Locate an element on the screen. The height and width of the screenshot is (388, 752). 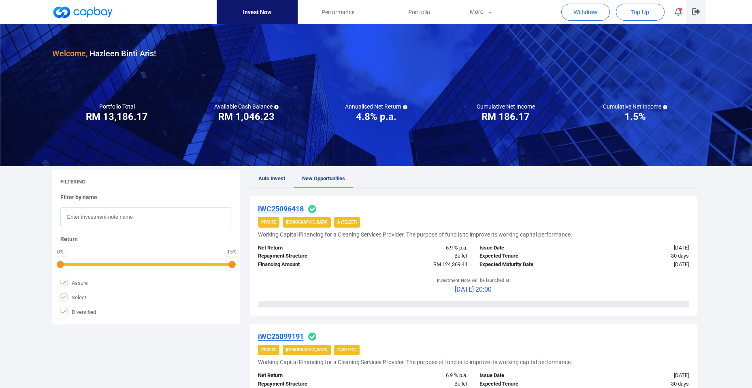
span: New Opportunities is located at coordinates (324, 178).